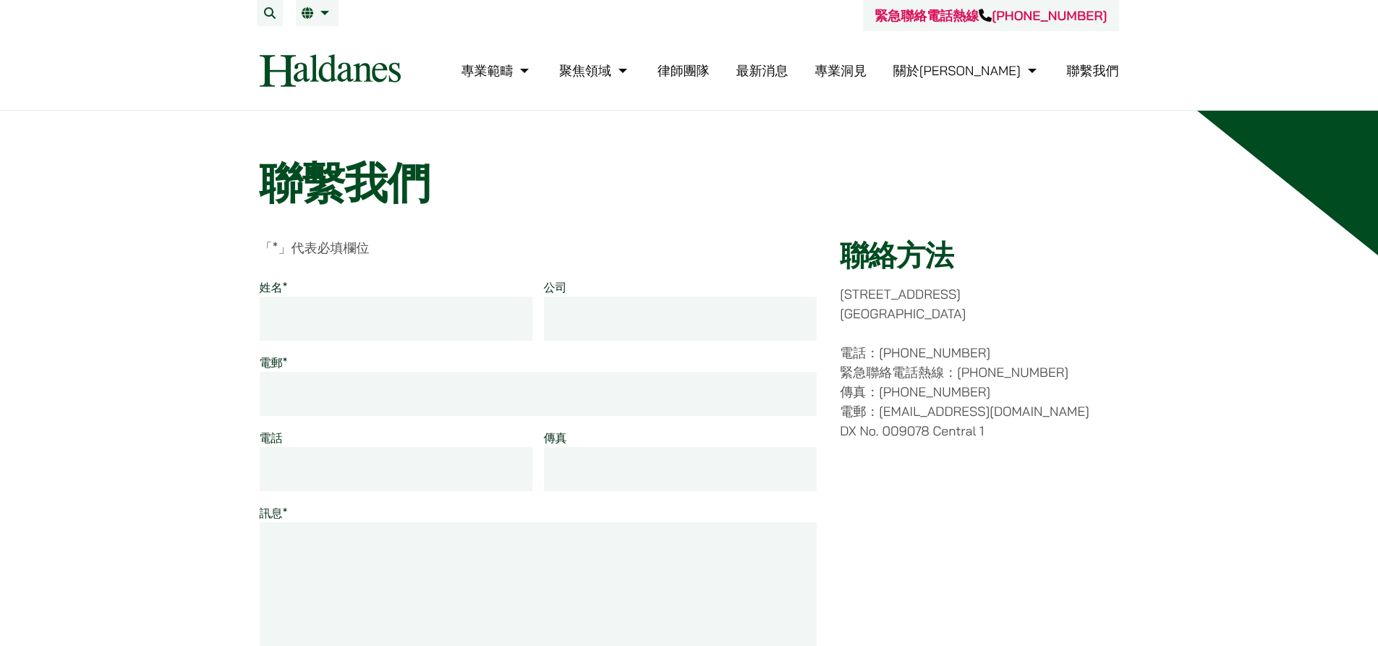 This screenshot has width=1378, height=646. Describe the element at coordinates (1093, 70) in the screenshot. I see `a: 聯繫我們` at that location.